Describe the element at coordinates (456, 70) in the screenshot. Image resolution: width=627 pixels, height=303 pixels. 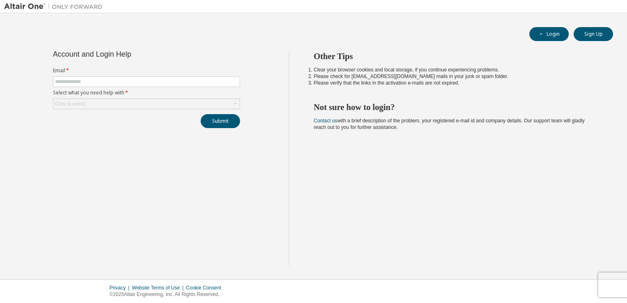
I see `li: Clear your browser cookies and local storage, if you continue experiencing problems.` at that location.